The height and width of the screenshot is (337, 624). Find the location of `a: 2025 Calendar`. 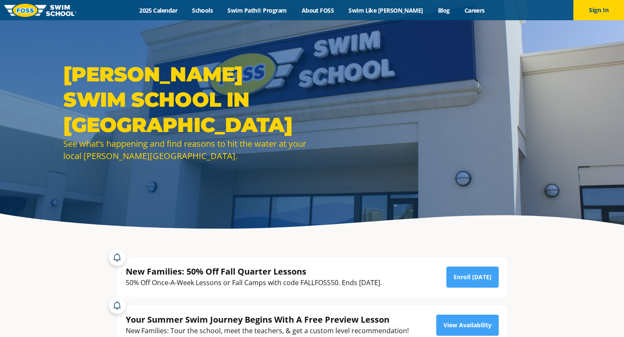

a: 2025 Calendar is located at coordinates (158, 10).